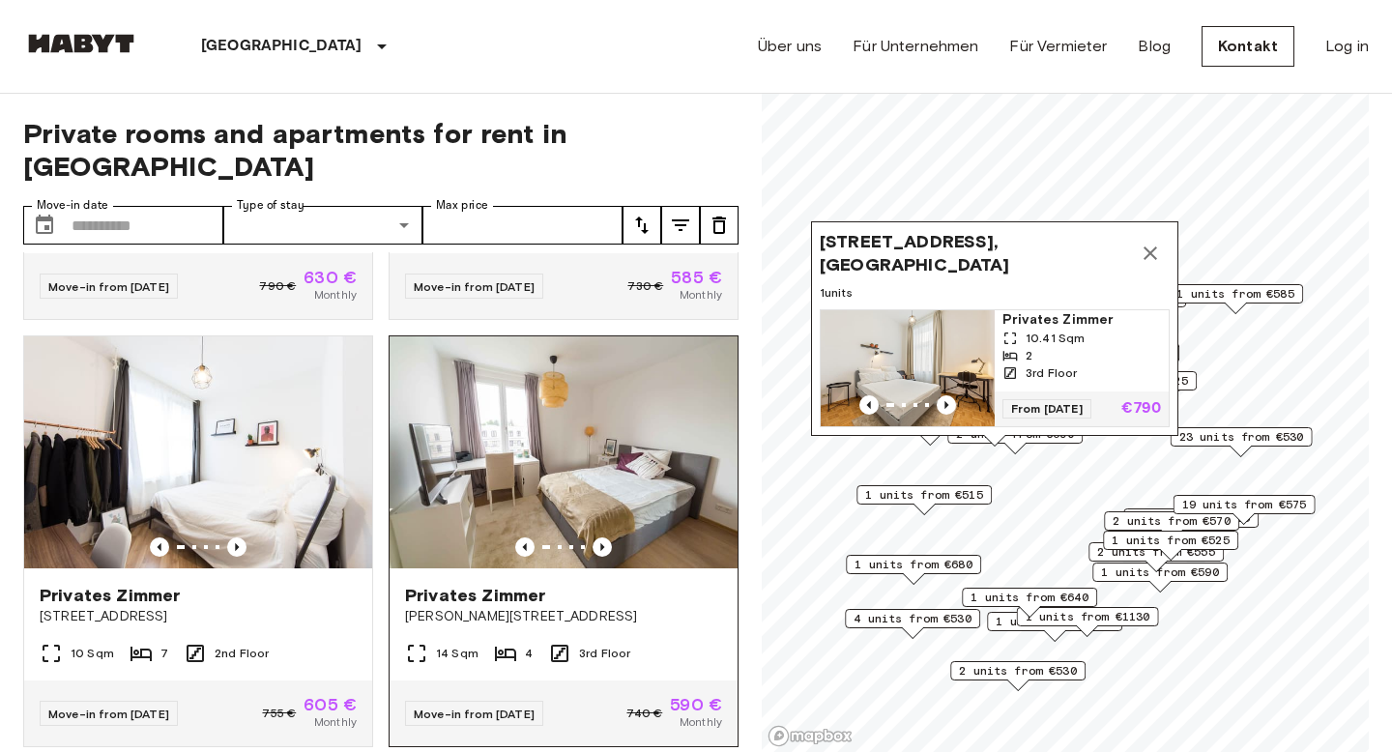 This screenshot has width=1392, height=752. What do you see at coordinates (44, 225) in the screenshot?
I see `button: Choose date` at bounding box center [44, 225].